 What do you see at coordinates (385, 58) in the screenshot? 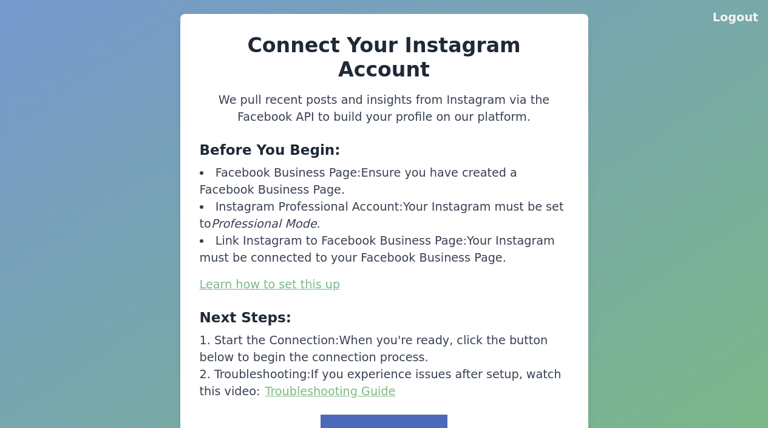
I see `h2: Connect Your Instagram Account` at bounding box center [385, 58].